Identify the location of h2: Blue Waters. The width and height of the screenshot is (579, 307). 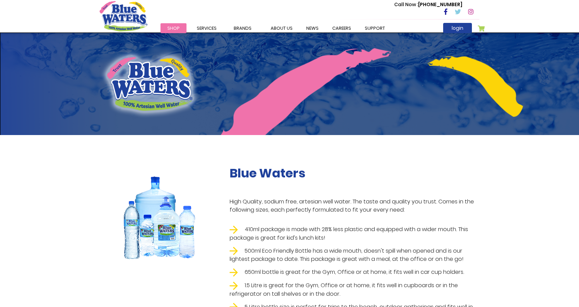
(355, 173).